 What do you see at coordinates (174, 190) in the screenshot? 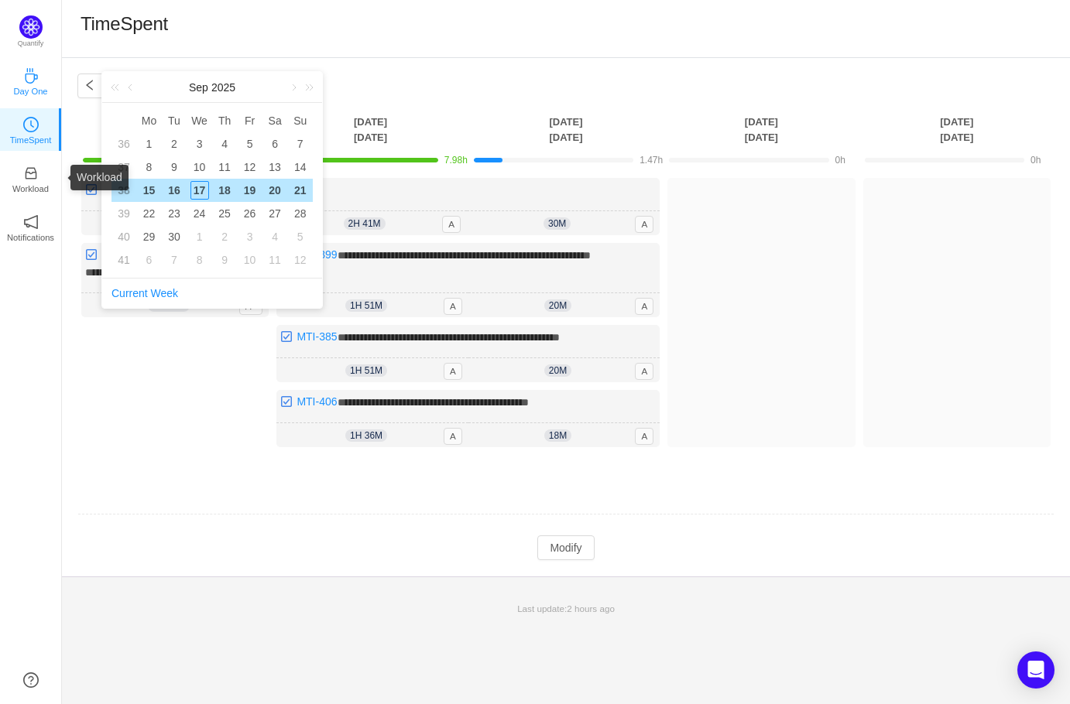
I see `div: 16` at bounding box center [174, 190].